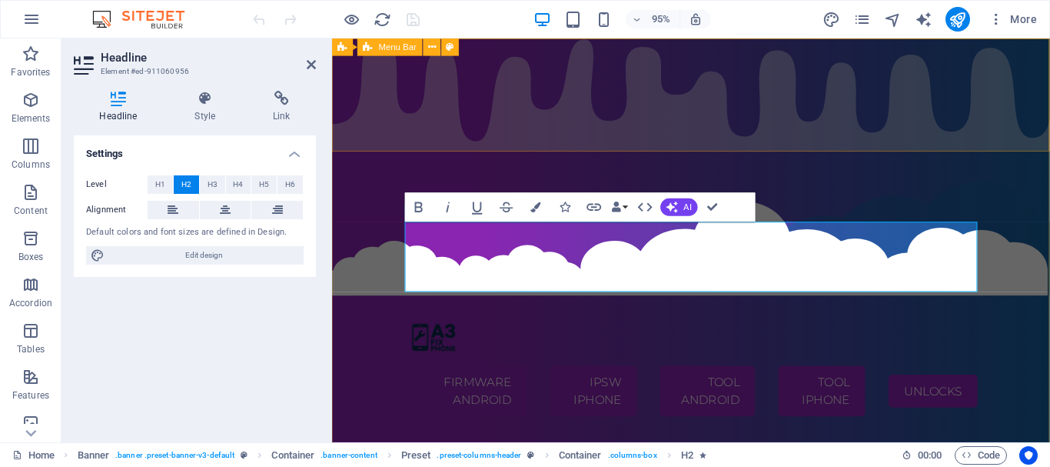 This screenshot has height=467, width=1050. Describe the element at coordinates (382, 19) in the screenshot. I see `button: reload` at that location.